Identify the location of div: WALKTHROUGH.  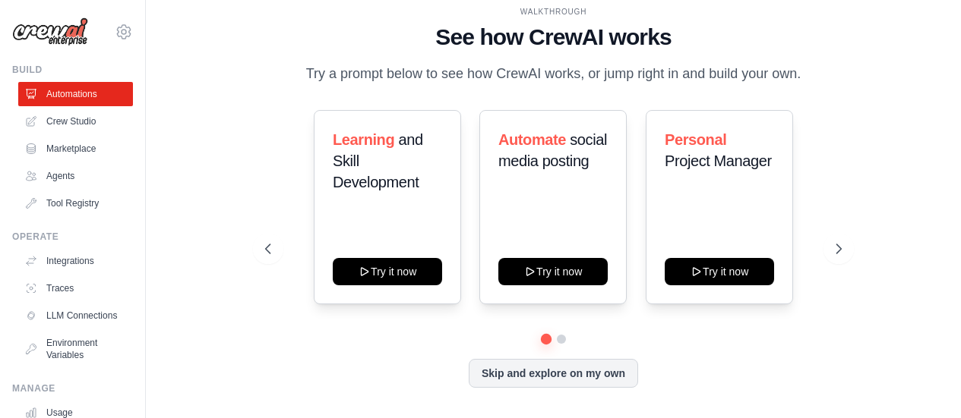
(553, 11).